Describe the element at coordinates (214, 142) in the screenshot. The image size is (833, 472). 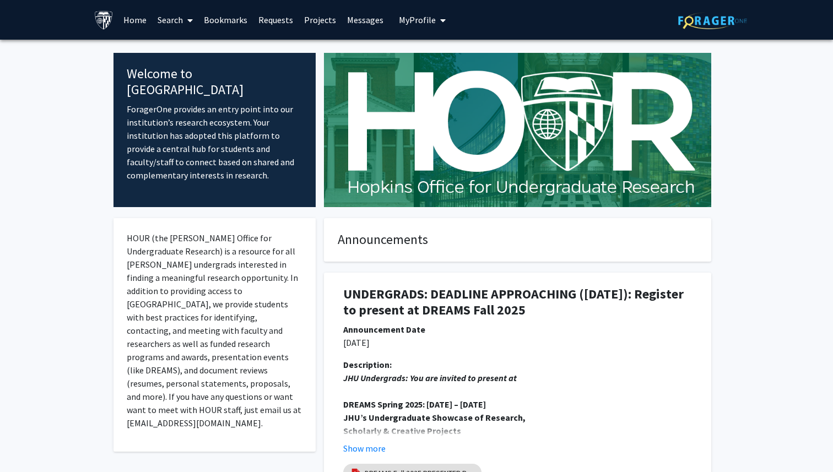
I see `p: ForagerOne provides an entry point into our institution’s research ecosystem. Your institution ha...` at that location.